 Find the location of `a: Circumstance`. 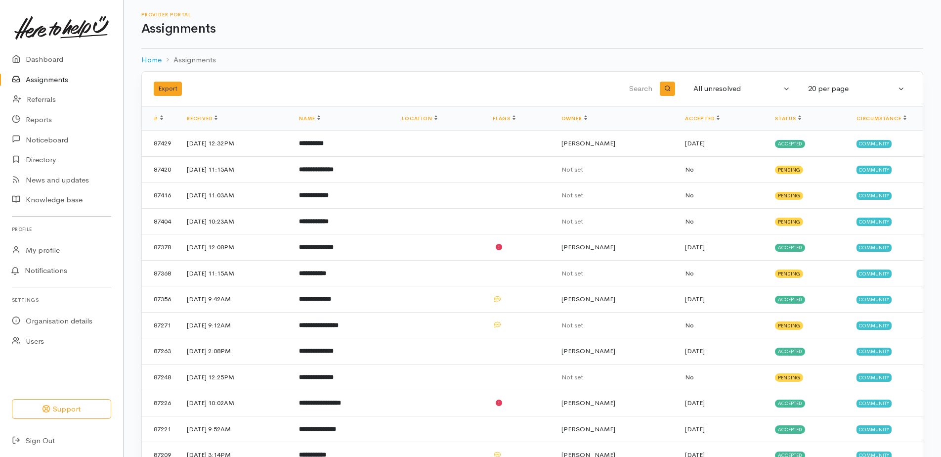

a: Circumstance is located at coordinates (881, 118).